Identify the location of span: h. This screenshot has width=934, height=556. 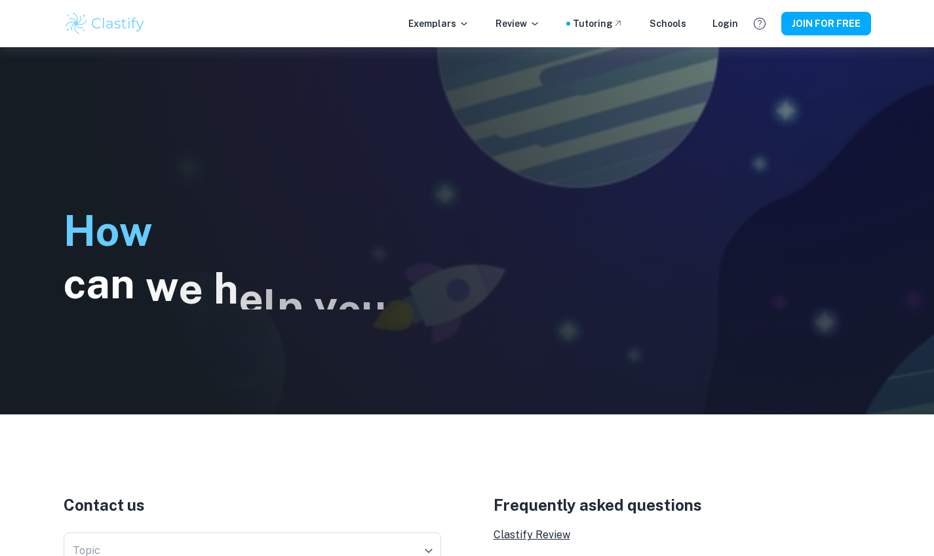
(226, 289).